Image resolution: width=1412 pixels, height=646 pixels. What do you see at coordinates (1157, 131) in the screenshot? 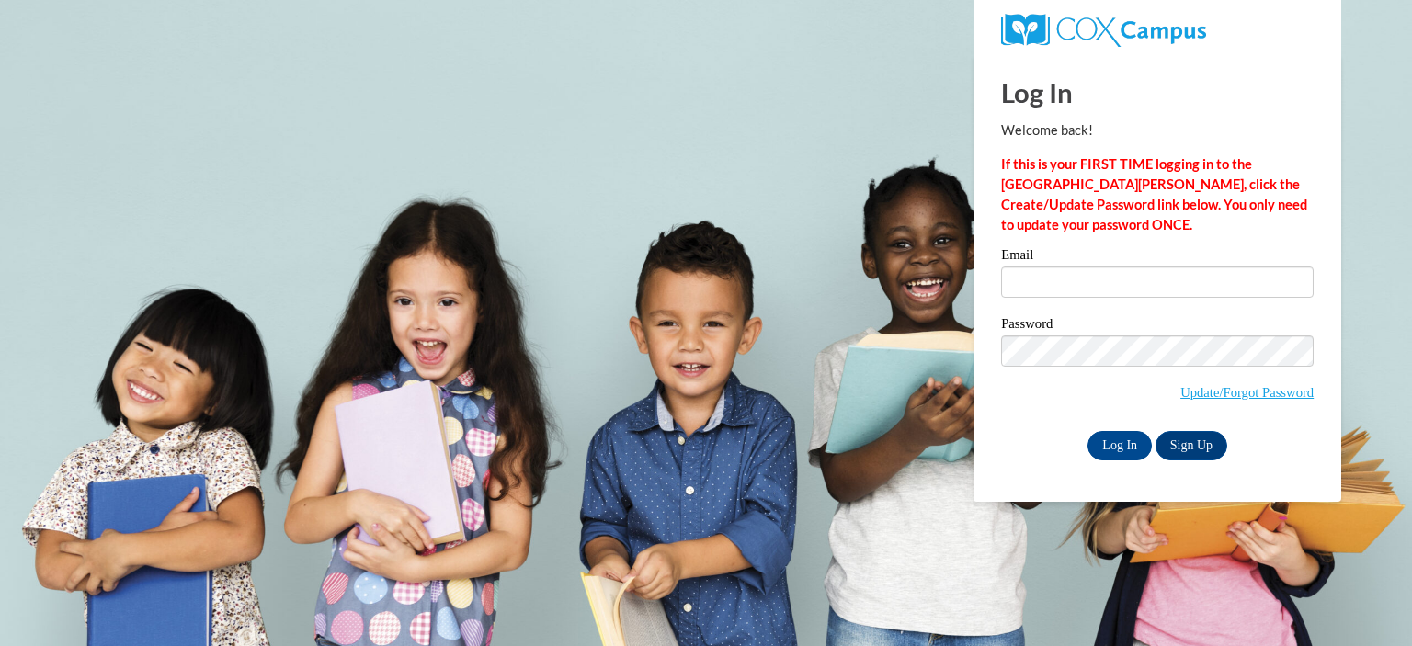
I see `p: Welcome back!` at bounding box center [1157, 131].